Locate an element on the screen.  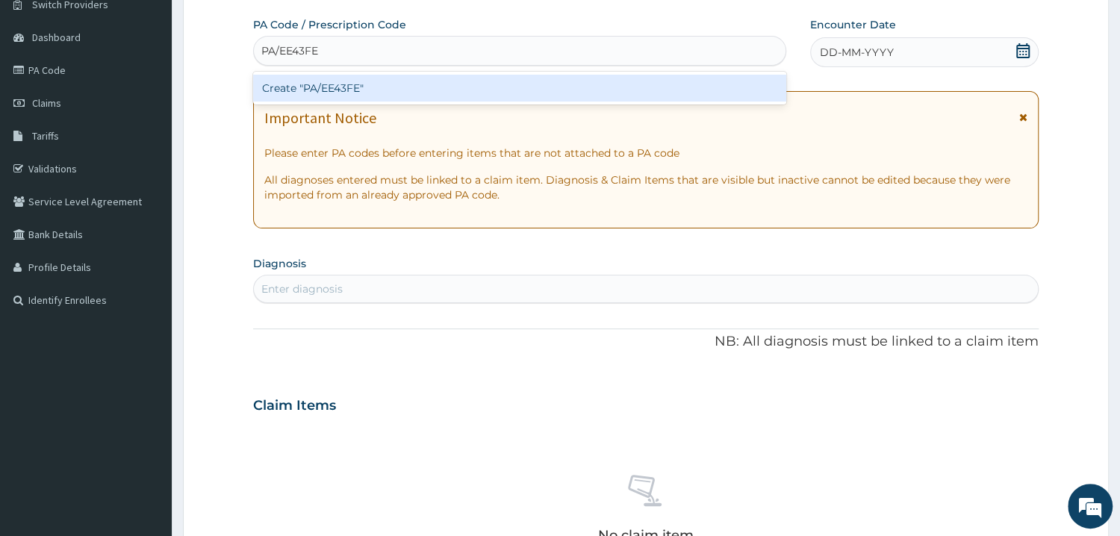
textarea: Type your message and hit 'Enter' is located at coordinates (146, 394).